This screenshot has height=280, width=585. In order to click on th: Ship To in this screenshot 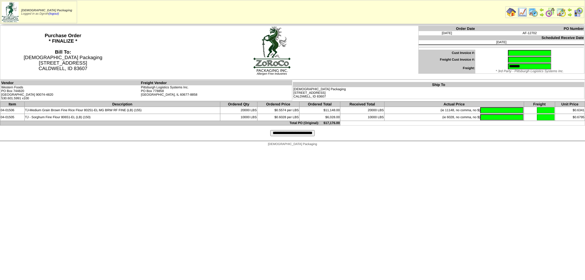, I will do `click(439, 85)`.